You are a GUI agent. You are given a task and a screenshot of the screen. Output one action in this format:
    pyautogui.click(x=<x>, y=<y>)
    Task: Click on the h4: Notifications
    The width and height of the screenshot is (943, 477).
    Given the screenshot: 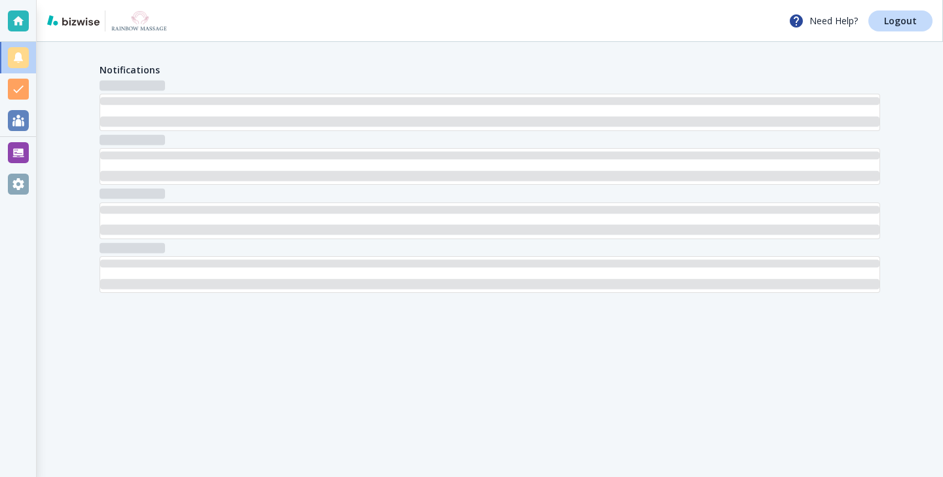 What is the action you would take?
    pyautogui.click(x=130, y=69)
    